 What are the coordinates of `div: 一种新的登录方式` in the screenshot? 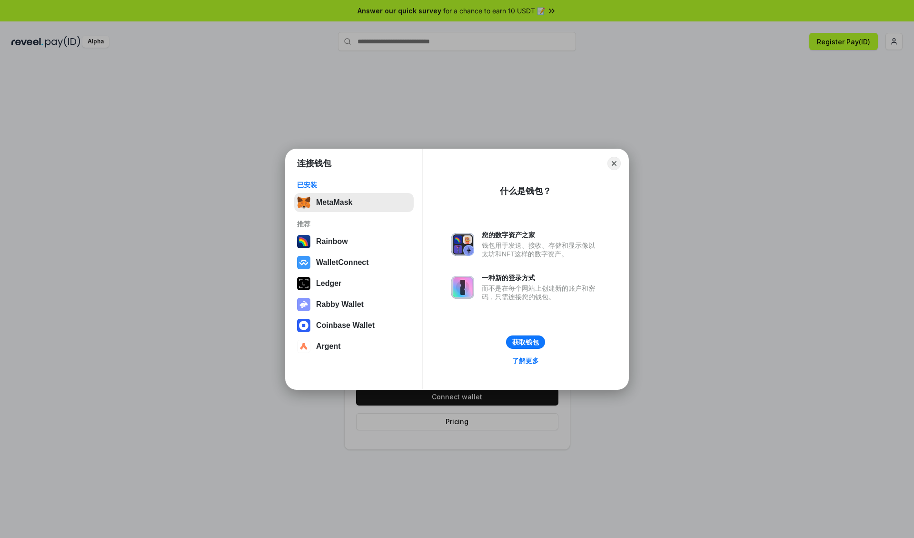 It's located at (541, 278).